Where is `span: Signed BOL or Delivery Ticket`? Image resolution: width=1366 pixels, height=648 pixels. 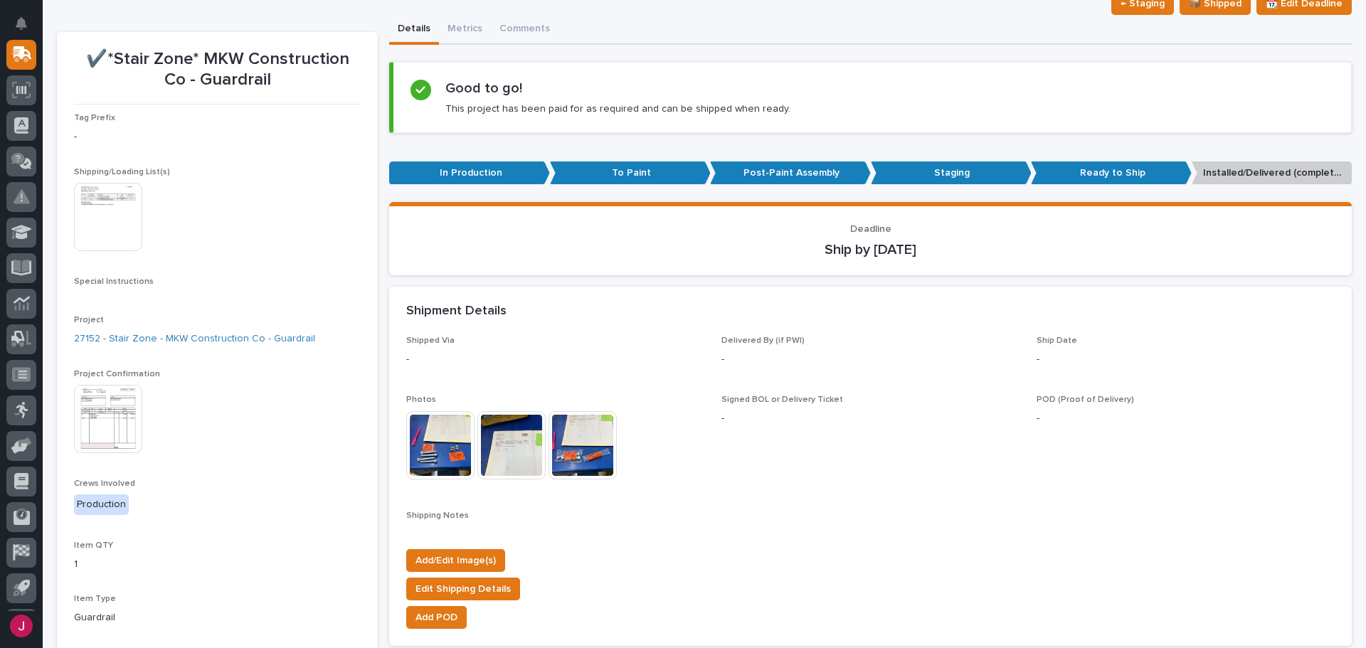 span: Signed BOL or Delivery Ticket is located at coordinates (782, 400).